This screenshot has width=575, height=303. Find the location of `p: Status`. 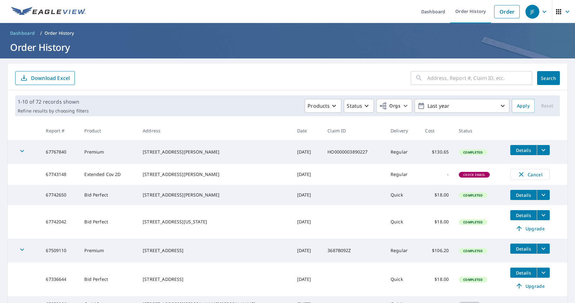

p: Status is located at coordinates (354, 106).